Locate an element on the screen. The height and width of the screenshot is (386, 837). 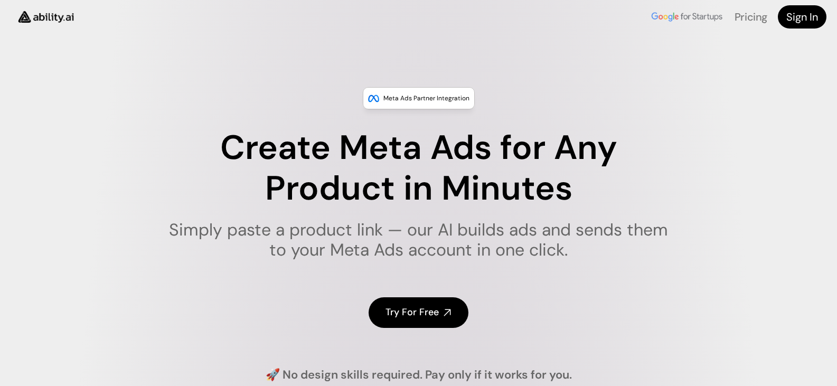
h4: 🚀 No design skills required. Pay only if it works for you. is located at coordinates (419, 375).